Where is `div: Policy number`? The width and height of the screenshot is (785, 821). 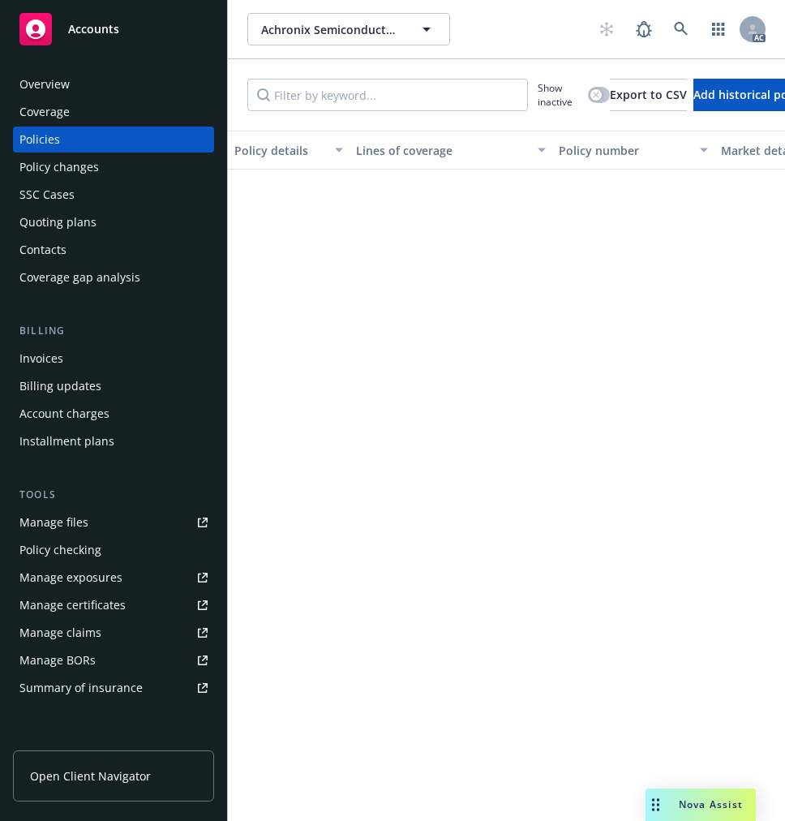 div: Policy number is located at coordinates (625, 150).